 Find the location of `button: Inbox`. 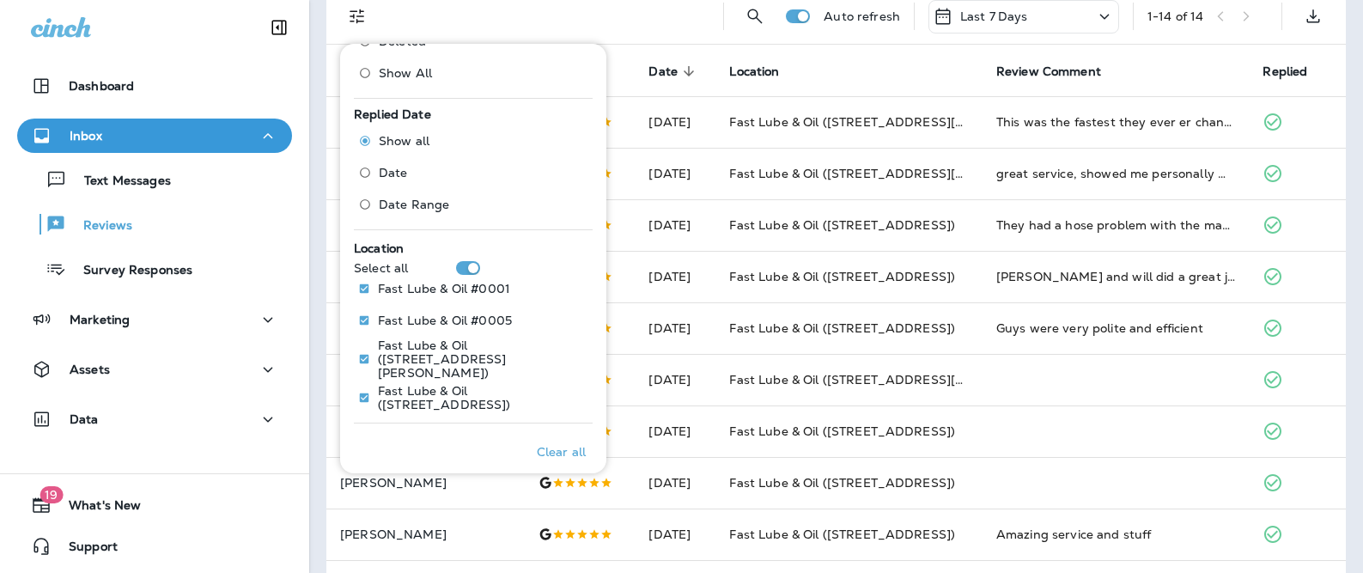

button: Inbox is located at coordinates (155, 136).